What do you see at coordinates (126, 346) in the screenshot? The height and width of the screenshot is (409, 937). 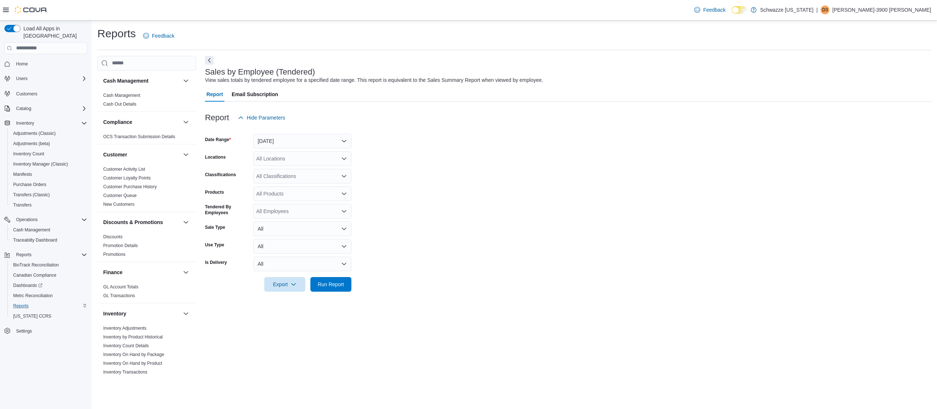 I see `a: Inventory Count Details` at bounding box center [126, 346].